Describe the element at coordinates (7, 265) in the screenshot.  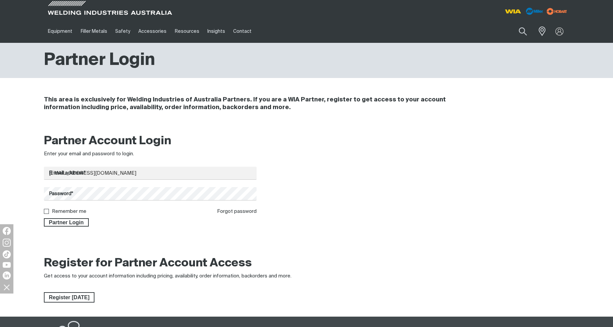
I see `img: YouTube` at that location.